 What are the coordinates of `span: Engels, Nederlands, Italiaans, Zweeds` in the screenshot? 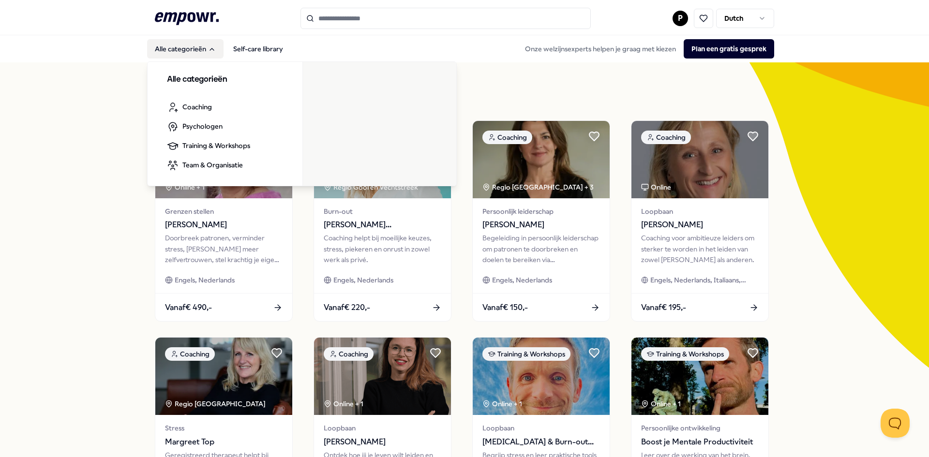 It's located at (705, 280).